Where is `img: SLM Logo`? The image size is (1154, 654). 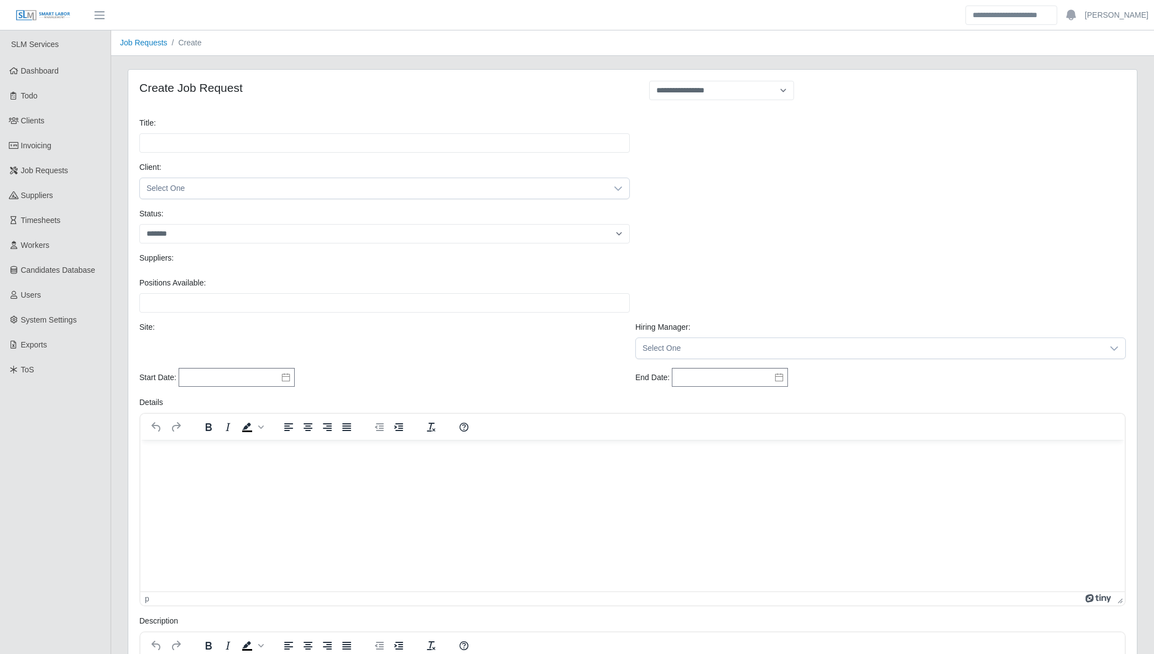
img: SLM Logo is located at coordinates (43, 15).